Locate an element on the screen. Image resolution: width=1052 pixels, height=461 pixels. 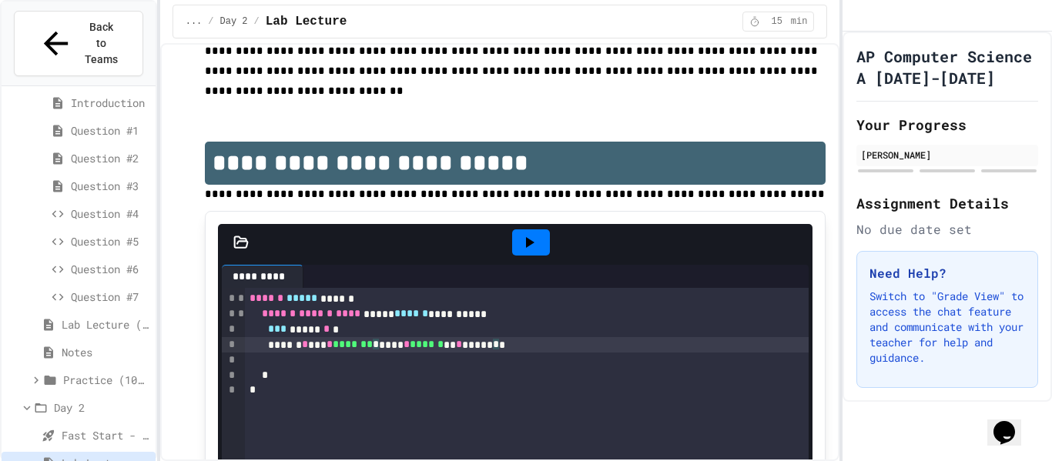
span: Question #1 is located at coordinates (110, 130).